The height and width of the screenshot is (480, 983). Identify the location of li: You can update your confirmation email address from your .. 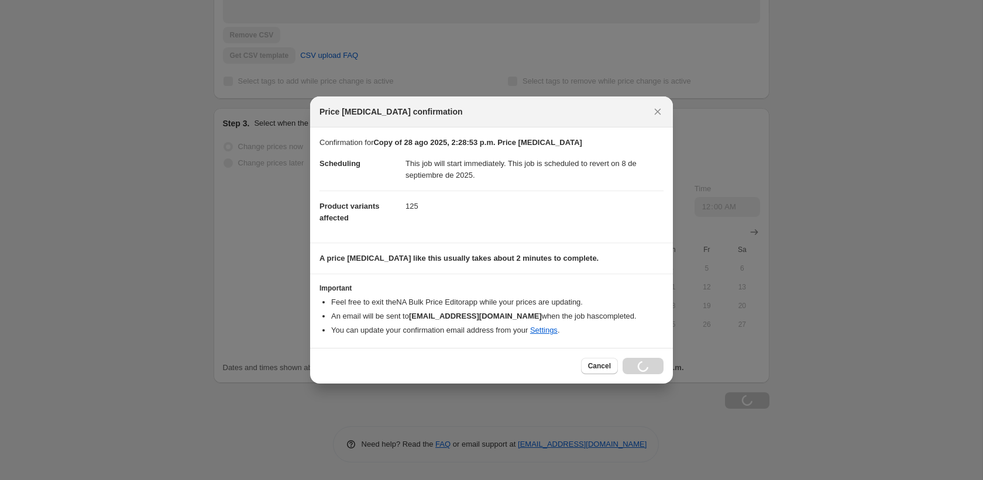
(497, 331).